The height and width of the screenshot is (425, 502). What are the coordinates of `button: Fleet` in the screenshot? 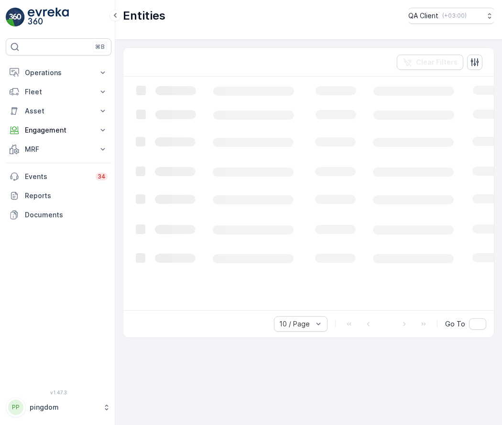 It's located at (58, 92).